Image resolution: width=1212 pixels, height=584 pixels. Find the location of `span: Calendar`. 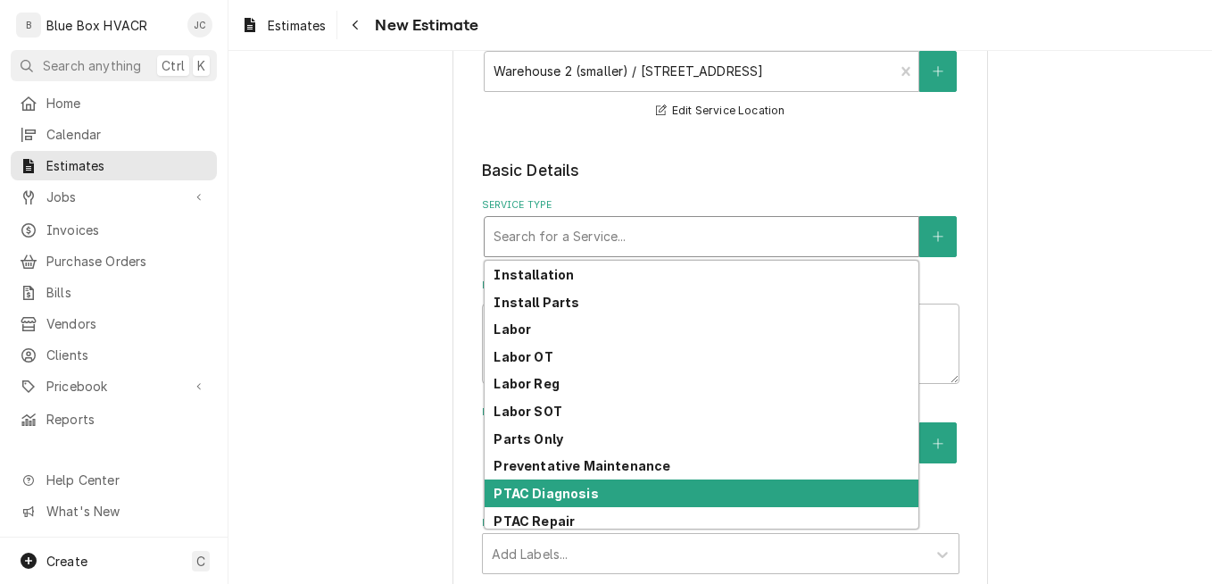

span: Calendar is located at coordinates (127, 134).